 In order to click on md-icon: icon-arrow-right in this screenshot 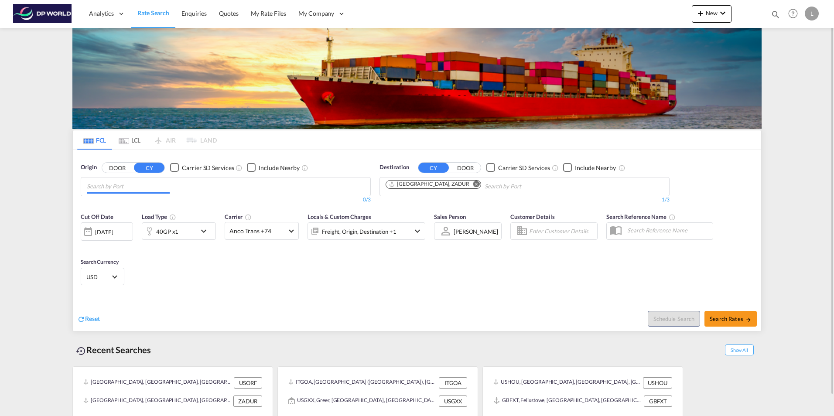, I will do `click(749, 320)`.